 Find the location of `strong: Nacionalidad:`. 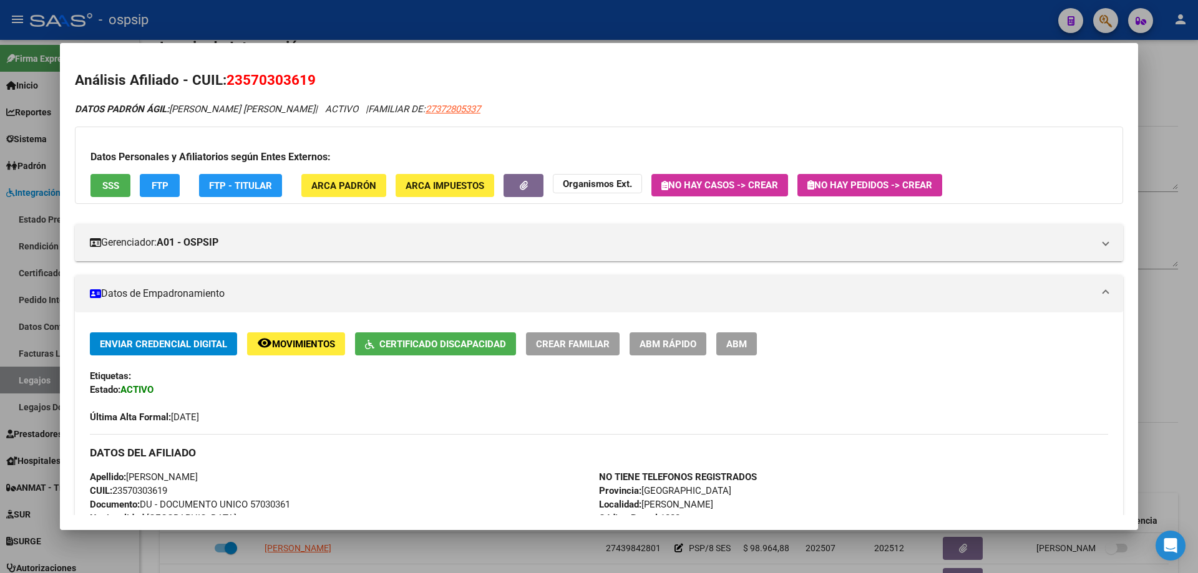

strong: Nacionalidad: is located at coordinates (118, 519).